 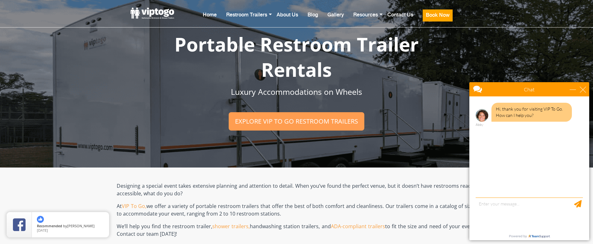 What do you see at coordinates (297, 210) in the screenshot?
I see `p: At we offer a variety of portable restroom trailers that offer the best of both comfort and clean...` at bounding box center [297, 210].